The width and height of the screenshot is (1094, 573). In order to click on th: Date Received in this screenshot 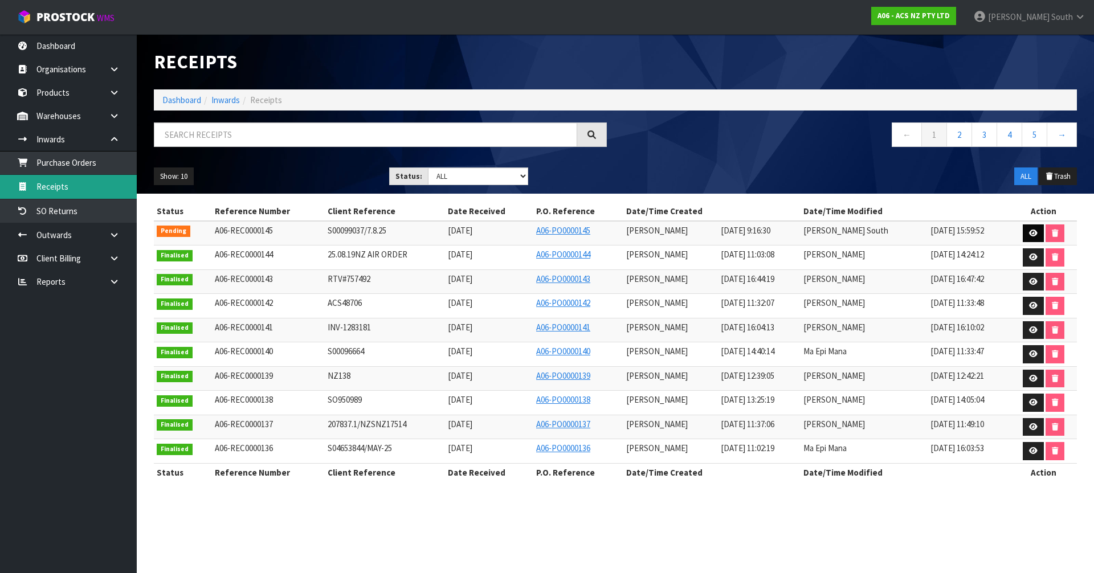, I will do `click(489, 472)`.